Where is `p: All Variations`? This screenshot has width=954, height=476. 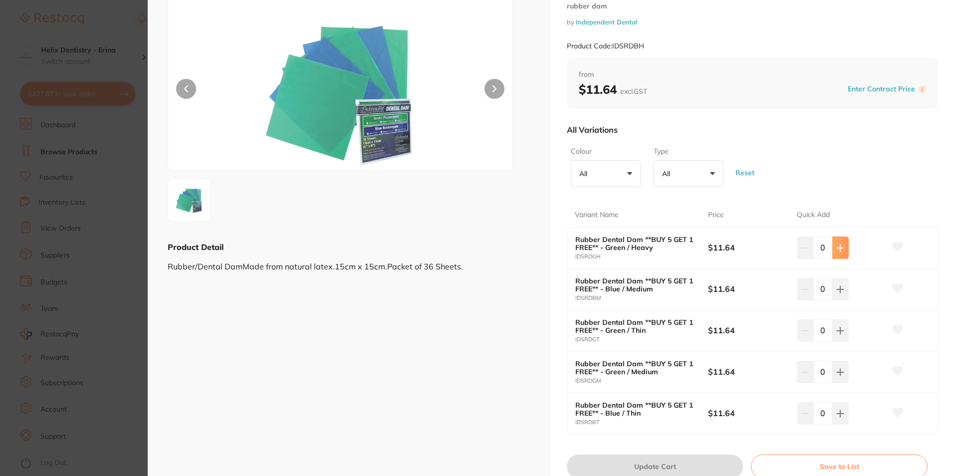 p: All Variations is located at coordinates (592, 130).